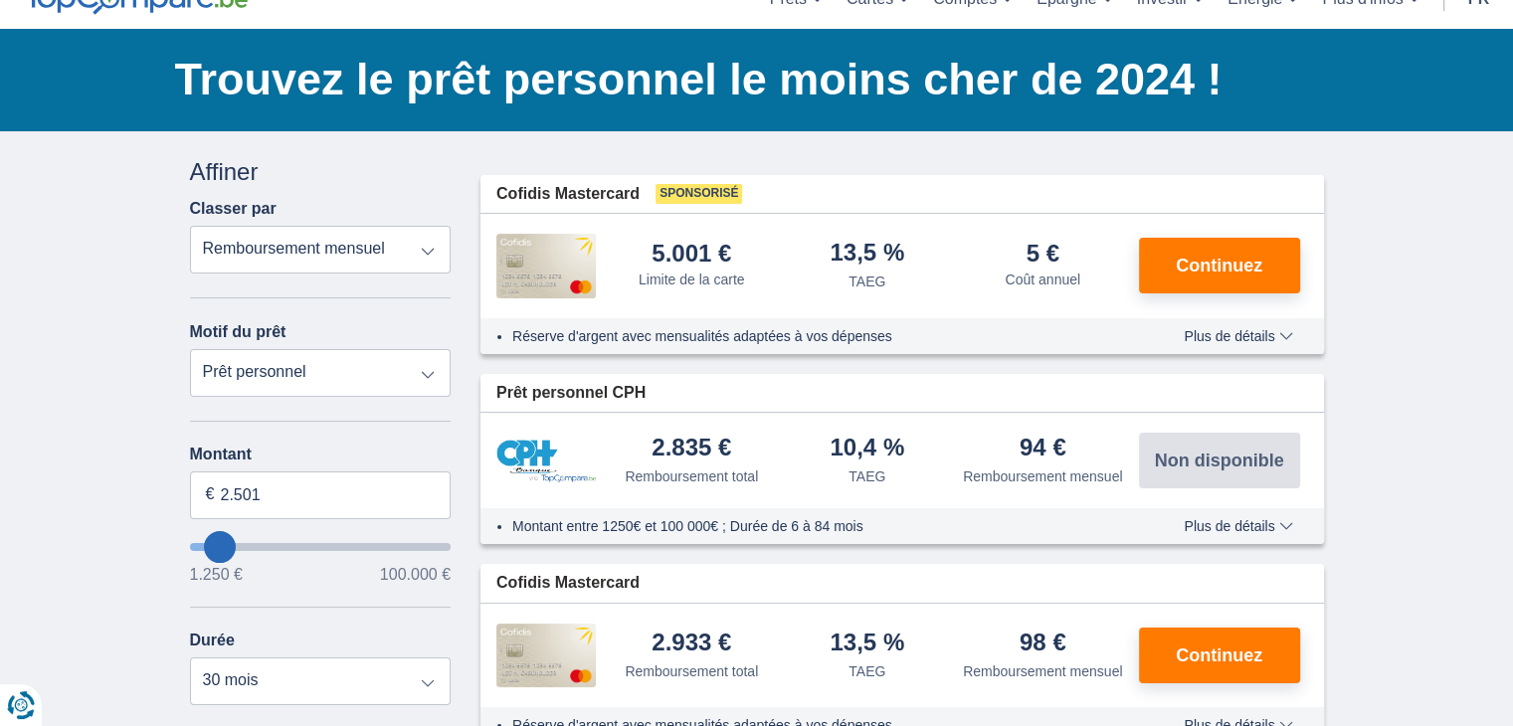 This screenshot has height=726, width=1513. Describe the element at coordinates (546, 461) in the screenshot. I see `img: pret personnel CPH Banque` at that location.